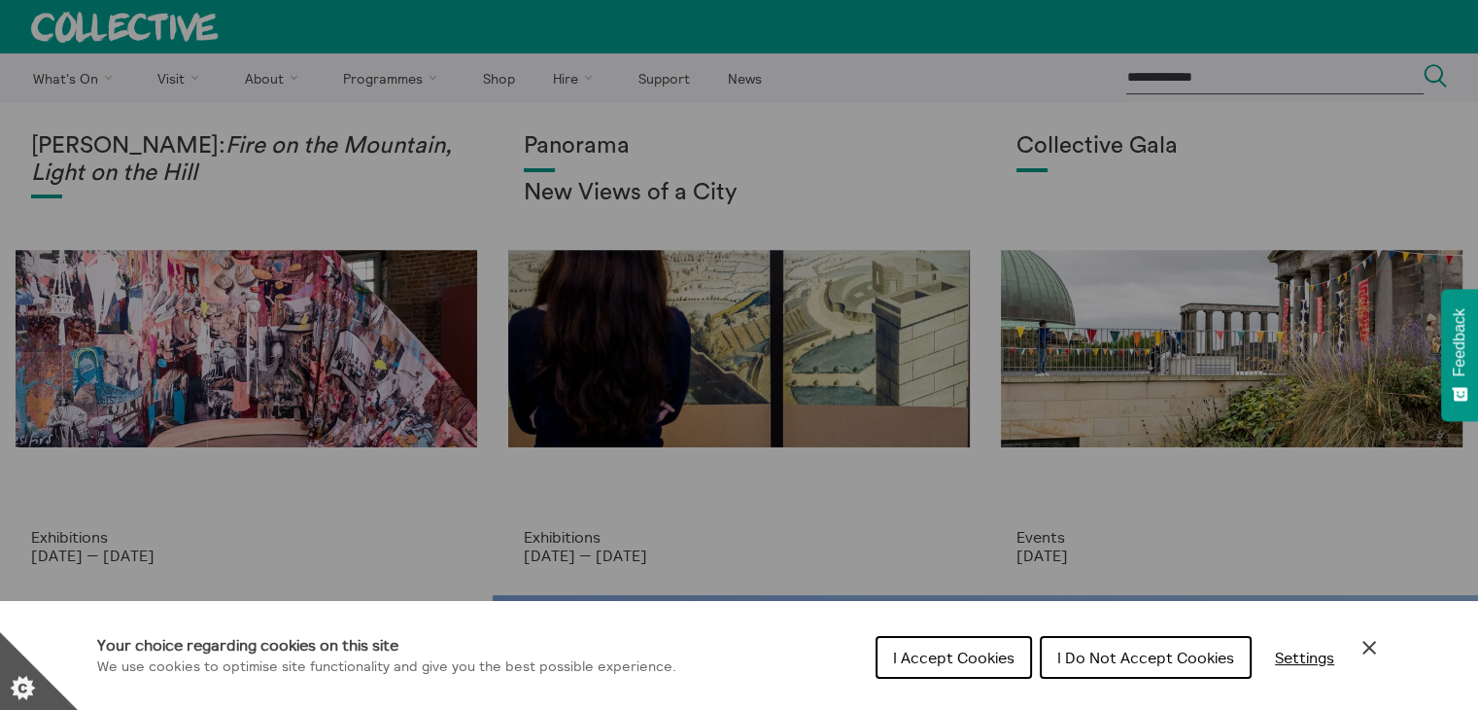 The width and height of the screenshot is (1478, 710). I want to click on button: Close Cookie Control, so click(1370, 647).